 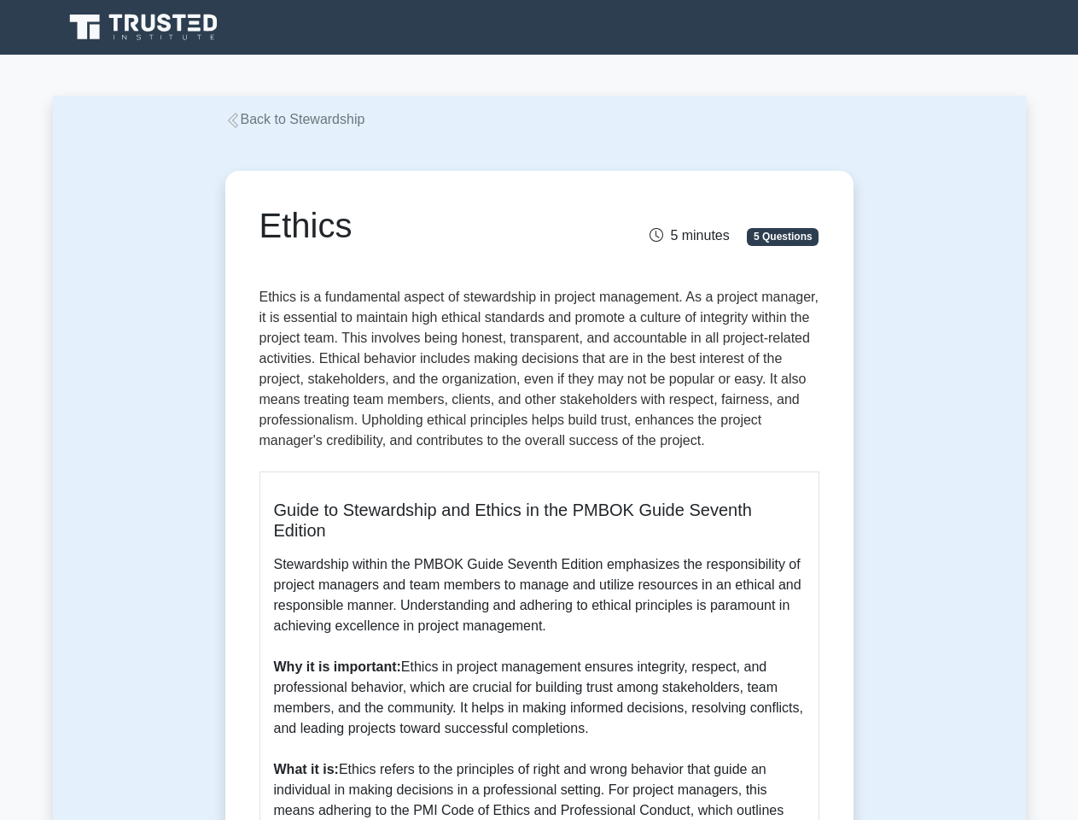 I want to click on a: Back to Stewardship, so click(x=295, y=119).